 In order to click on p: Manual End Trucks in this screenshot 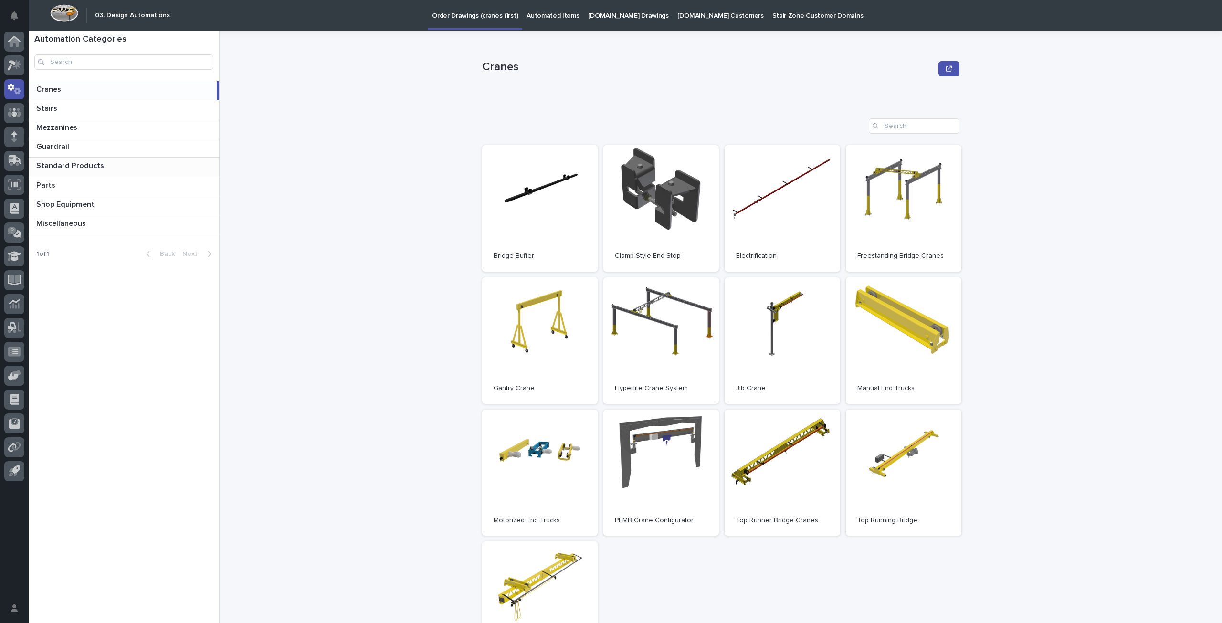, I will do `click(904, 388)`.